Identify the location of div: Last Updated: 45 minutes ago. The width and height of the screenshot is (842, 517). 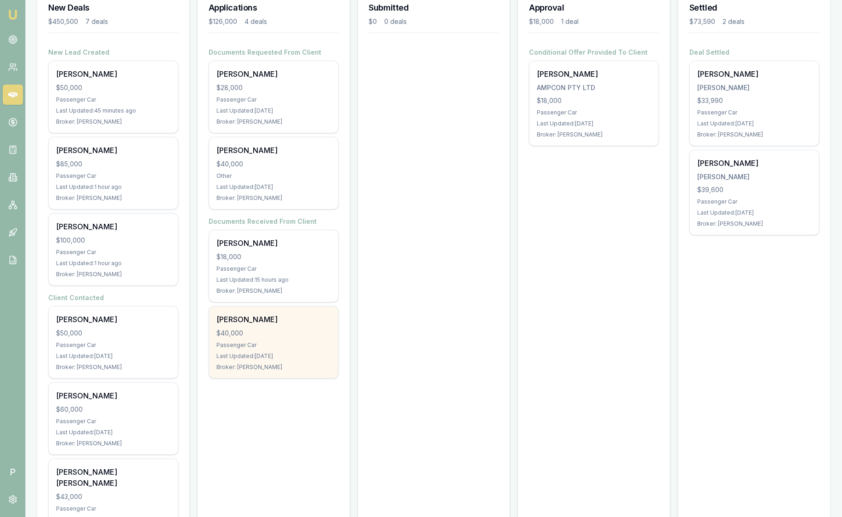
(113, 111).